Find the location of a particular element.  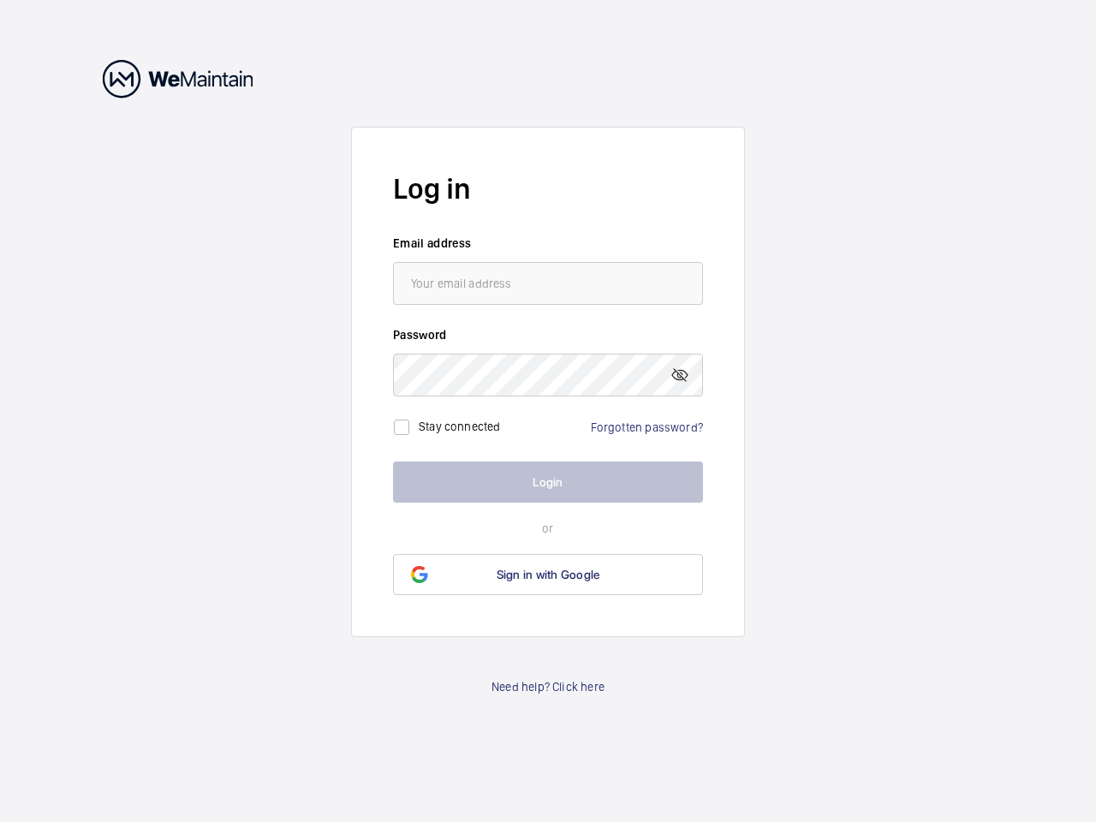

a: Need help? Click here is located at coordinates (548, 686).